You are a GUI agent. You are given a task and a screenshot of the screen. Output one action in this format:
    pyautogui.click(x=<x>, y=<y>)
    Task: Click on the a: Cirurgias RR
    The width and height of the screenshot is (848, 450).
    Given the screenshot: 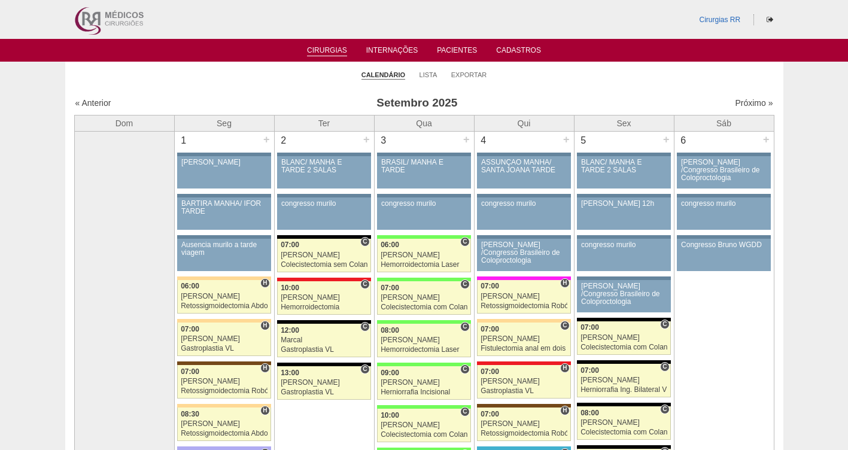 What is the action you would take?
    pyautogui.click(x=719, y=20)
    